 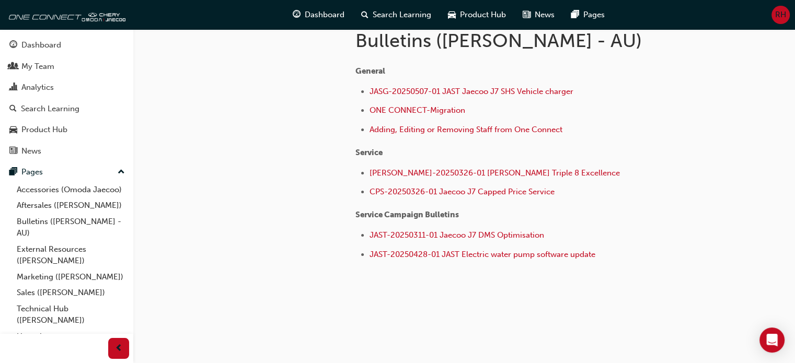 What do you see at coordinates (462, 192) in the screenshot?
I see `span: CPS-20250326-01 Jaecoo J7 Capped Price Service` at bounding box center [462, 192].